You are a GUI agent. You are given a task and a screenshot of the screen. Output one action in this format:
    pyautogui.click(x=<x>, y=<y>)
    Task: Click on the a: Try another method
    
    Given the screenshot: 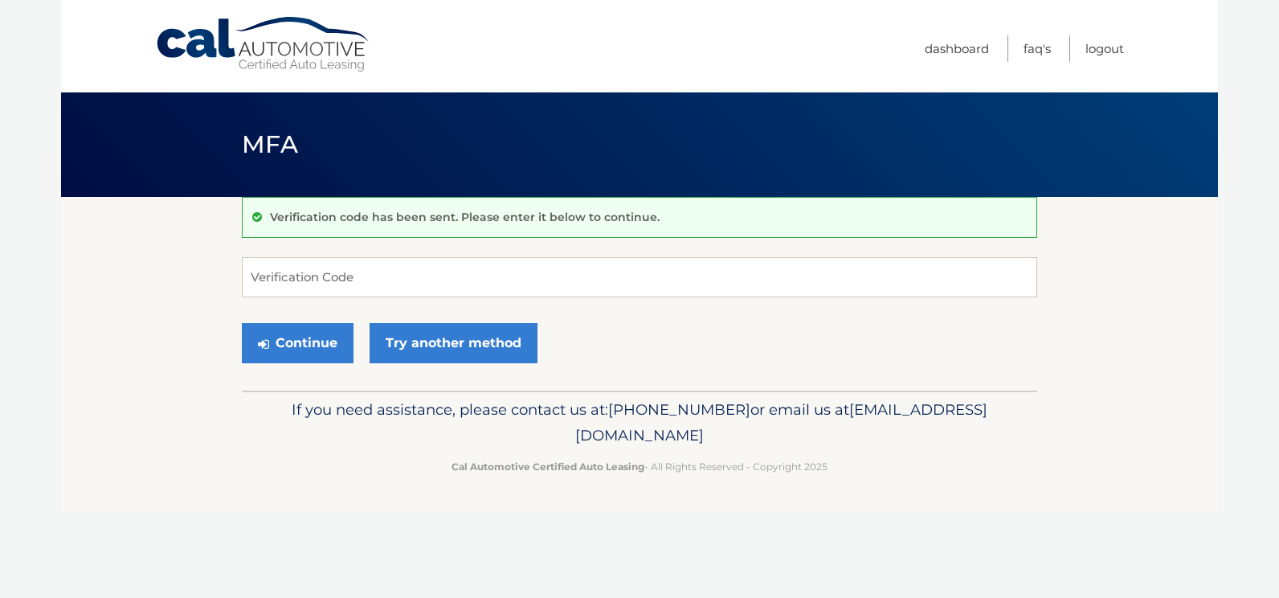 What is the action you would take?
    pyautogui.click(x=453, y=343)
    